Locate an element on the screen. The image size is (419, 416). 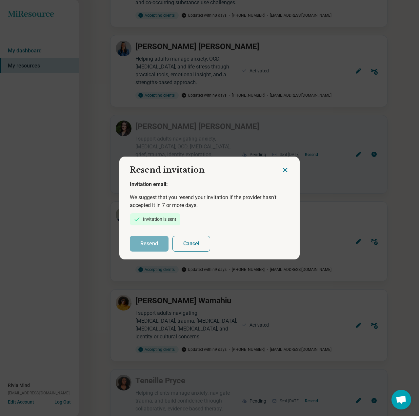
div: Invitation is sent is located at coordinates (160, 219).